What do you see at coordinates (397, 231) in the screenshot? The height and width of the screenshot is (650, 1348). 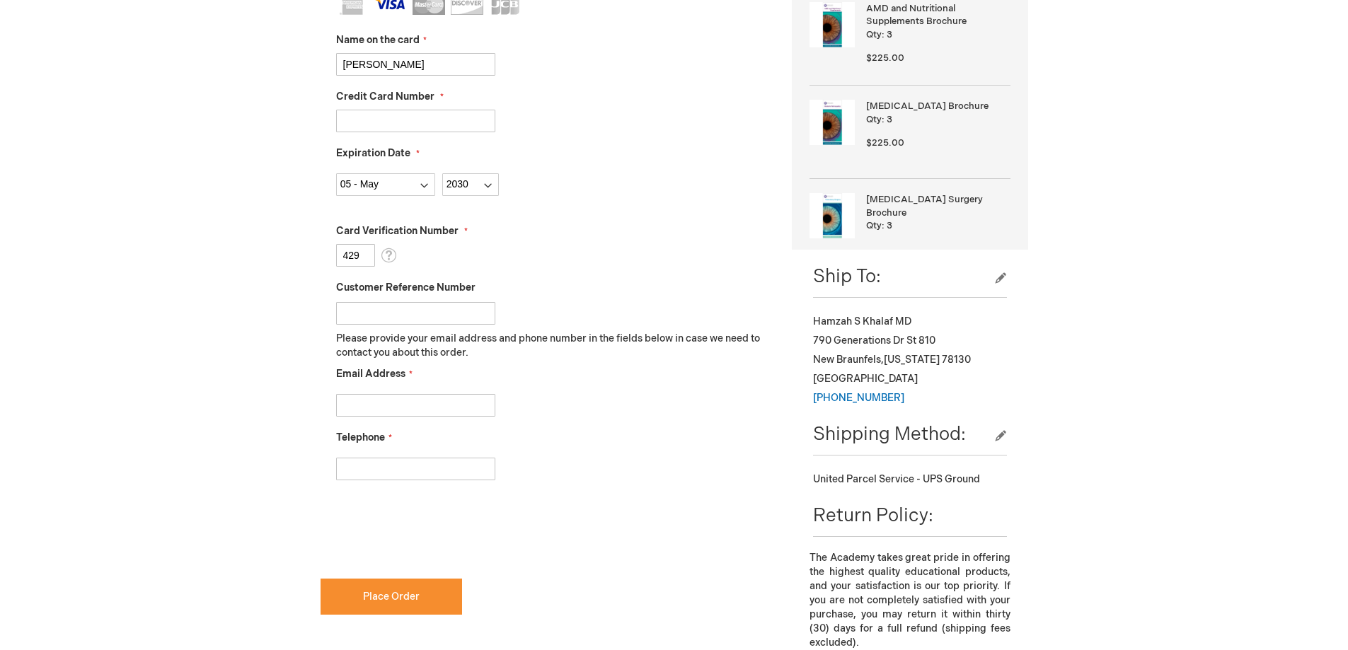 I see `span: Card Verification Number` at bounding box center [397, 231].